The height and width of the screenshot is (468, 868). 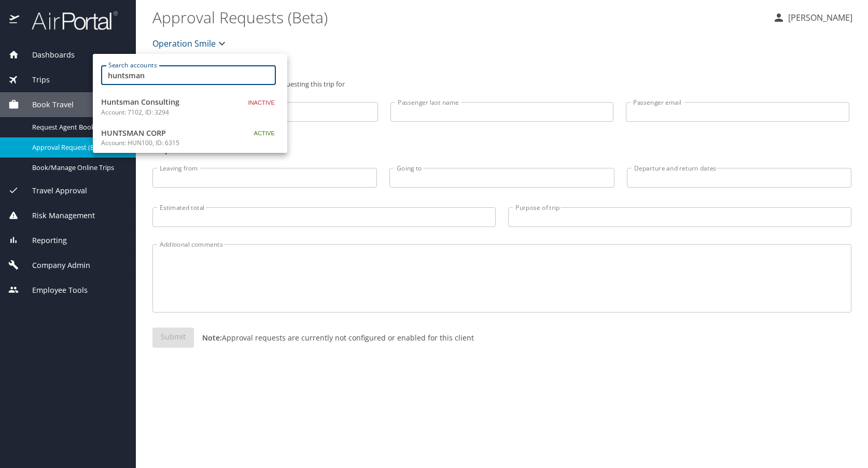 I want to click on span: Huntsman Consulting, so click(x=166, y=102).